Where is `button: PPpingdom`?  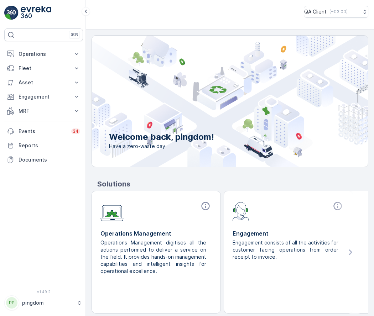
button: PPpingdom is located at coordinates (43, 303).